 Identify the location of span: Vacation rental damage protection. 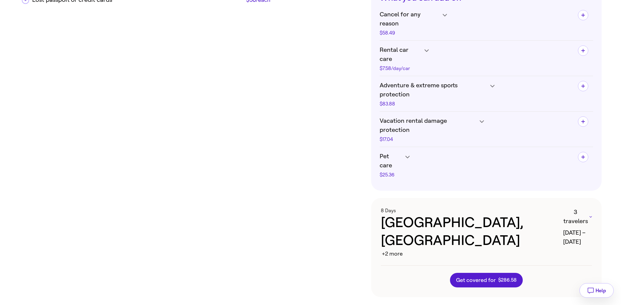
(428, 126).